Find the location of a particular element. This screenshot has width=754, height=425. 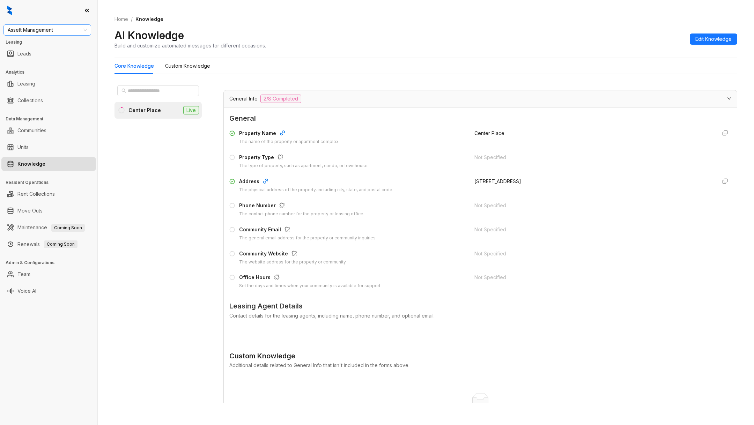

li: Team is located at coordinates (49, 274).